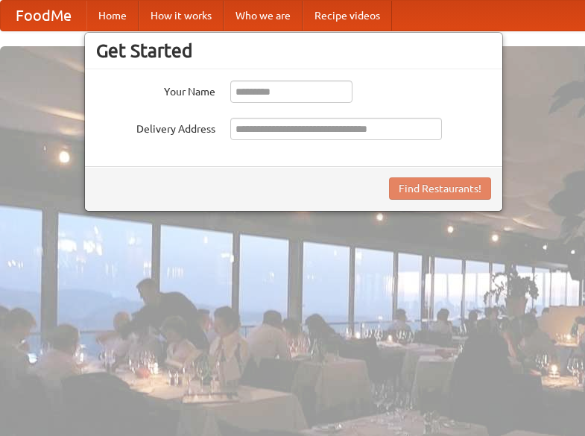 The width and height of the screenshot is (585, 436). I want to click on label: Your Name, so click(156, 89).